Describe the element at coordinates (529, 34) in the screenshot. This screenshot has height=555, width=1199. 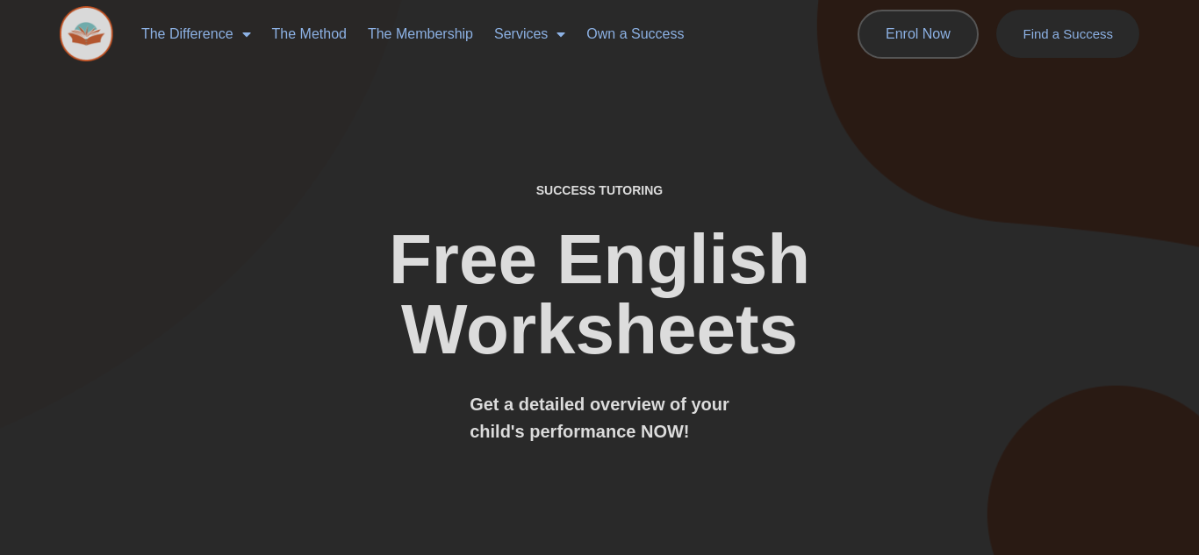
I see `a: Services` at that location.